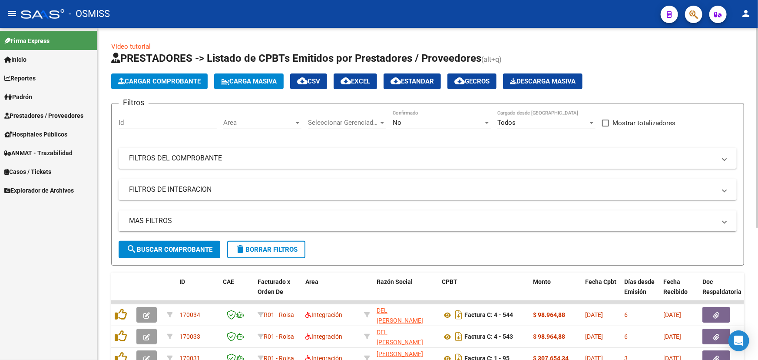 This screenshot has width=758, height=360. What do you see at coordinates (722, 286) in the screenshot?
I see `span: Doc Respaldatoria` at bounding box center [722, 286].